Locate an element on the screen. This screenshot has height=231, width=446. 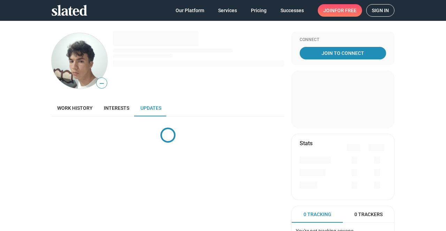
a: Sign in is located at coordinates (380, 10).